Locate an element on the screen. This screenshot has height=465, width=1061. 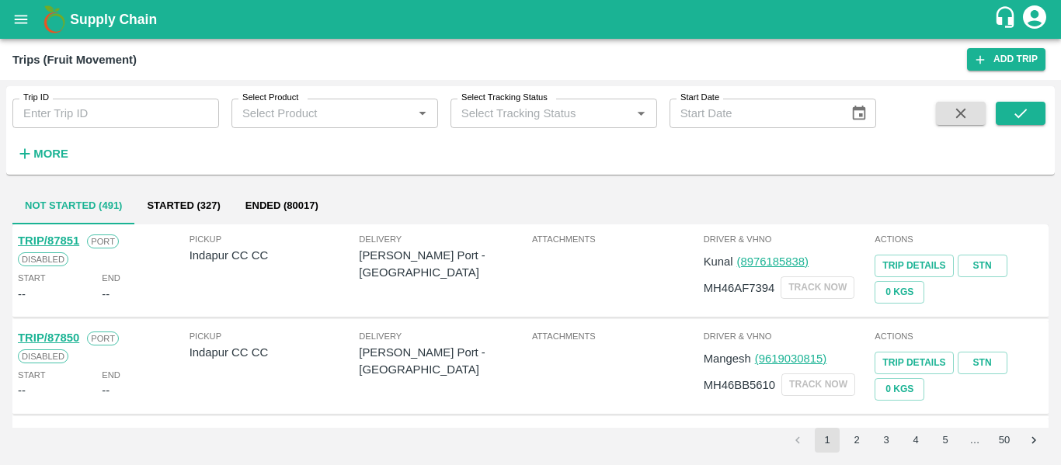
a: (8976185838) is located at coordinates (773, 262).